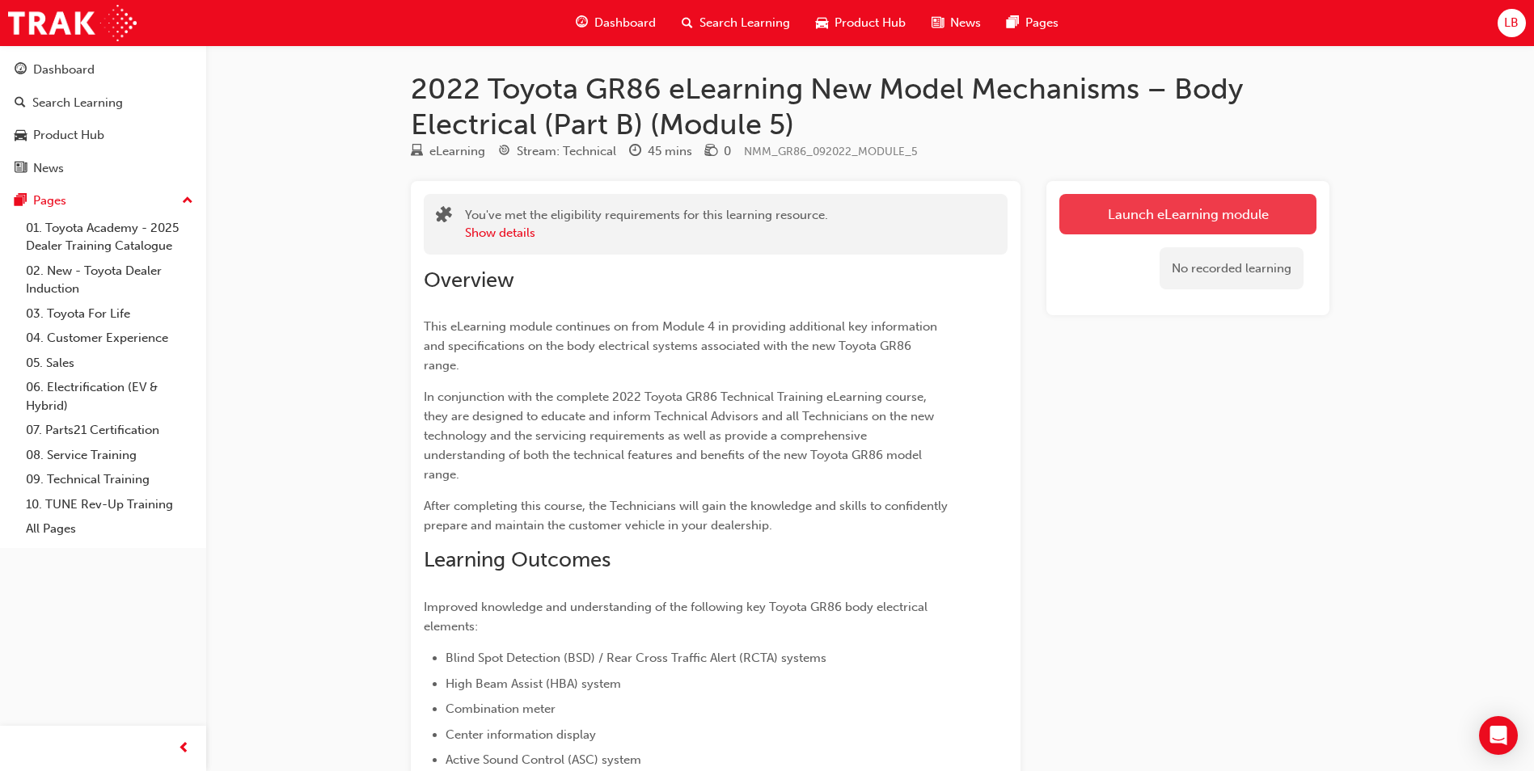 Image resolution: width=1534 pixels, height=771 pixels. What do you see at coordinates (1188, 214) in the screenshot?
I see `a: Launch eLearning module` at bounding box center [1188, 214].